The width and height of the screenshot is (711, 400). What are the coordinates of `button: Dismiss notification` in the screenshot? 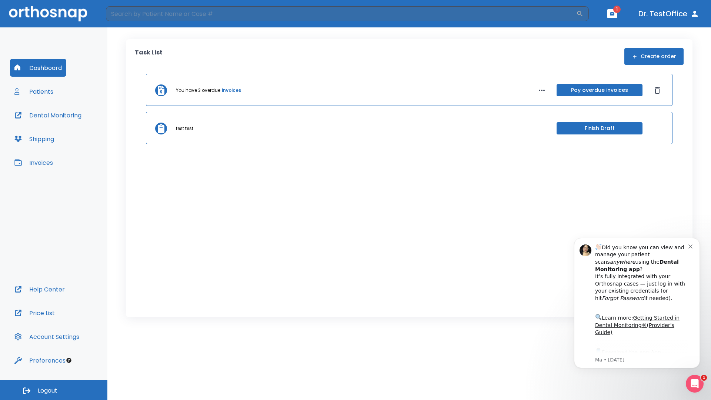 It's located at (129, 19).